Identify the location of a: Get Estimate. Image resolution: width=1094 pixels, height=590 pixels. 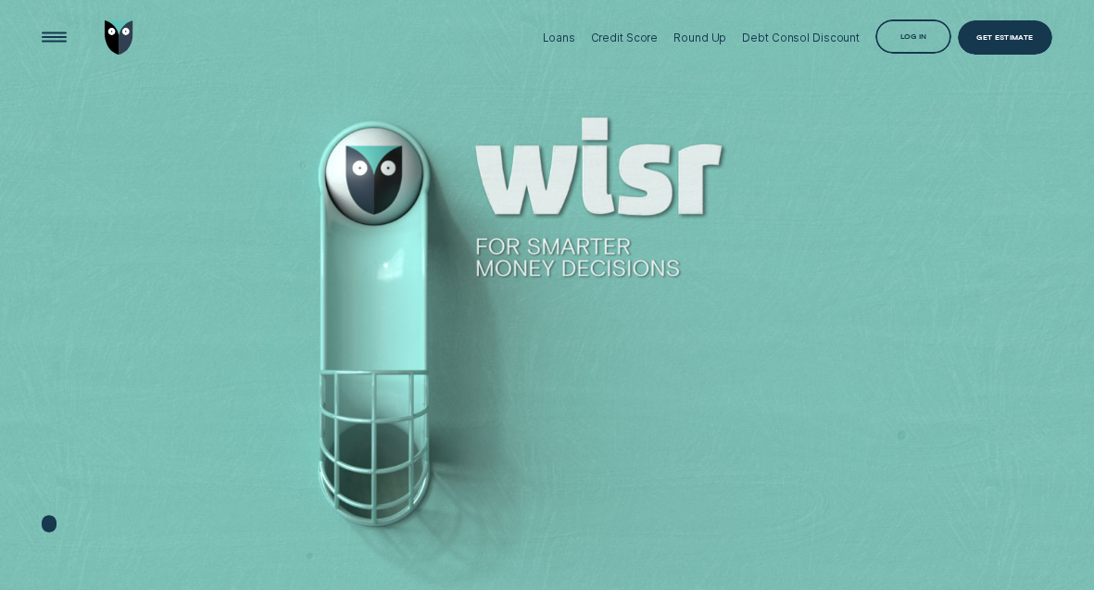
(1005, 37).